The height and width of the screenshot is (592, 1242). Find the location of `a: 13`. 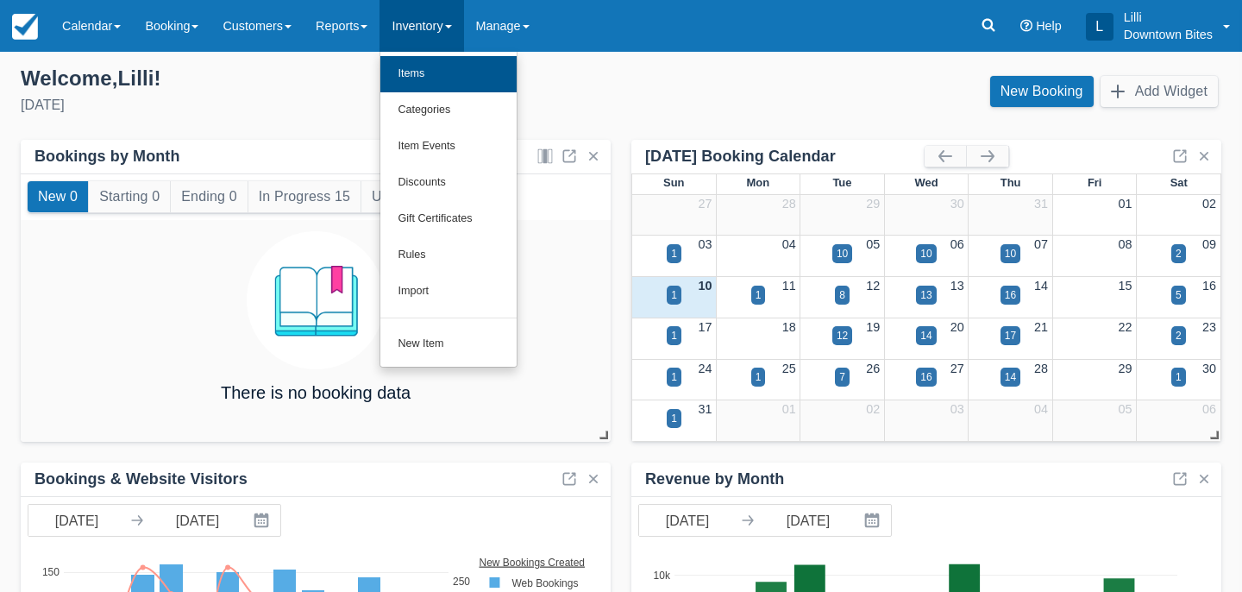

a: 13 is located at coordinates (958, 286).